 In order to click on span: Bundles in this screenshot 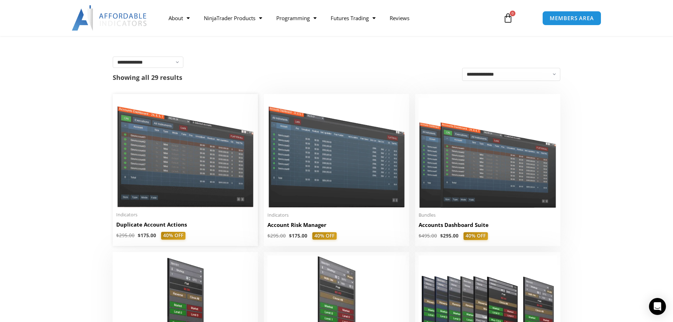, I will do `click(488, 215)`.